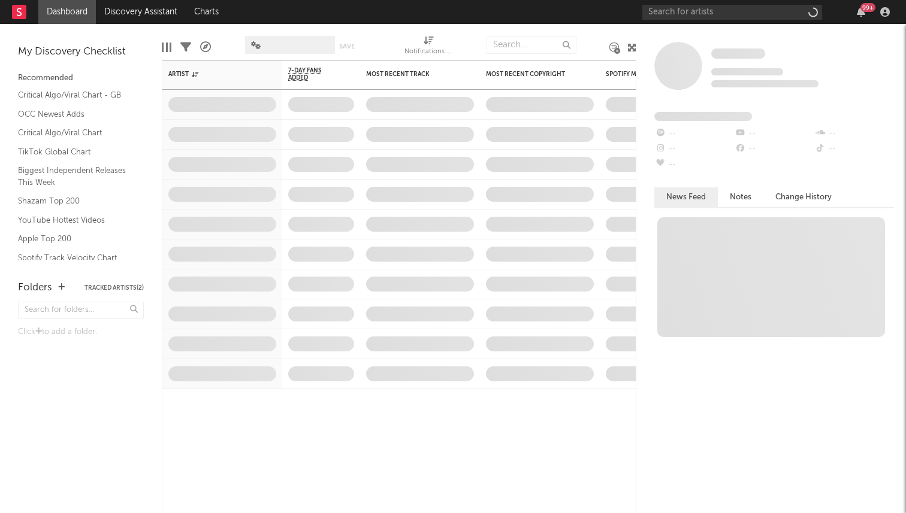 The width and height of the screenshot is (906, 513). What do you see at coordinates (81, 52) in the screenshot?
I see `div: My Discovery Checklist` at bounding box center [81, 52].